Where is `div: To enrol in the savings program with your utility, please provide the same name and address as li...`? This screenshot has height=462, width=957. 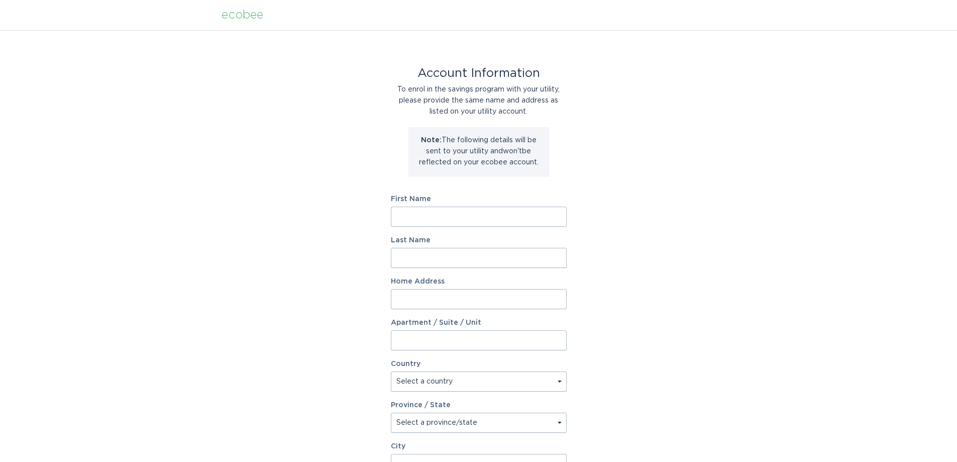 div: To enrol in the savings program with your utility, please provide the same name and address as li... is located at coordinates (479, 101).